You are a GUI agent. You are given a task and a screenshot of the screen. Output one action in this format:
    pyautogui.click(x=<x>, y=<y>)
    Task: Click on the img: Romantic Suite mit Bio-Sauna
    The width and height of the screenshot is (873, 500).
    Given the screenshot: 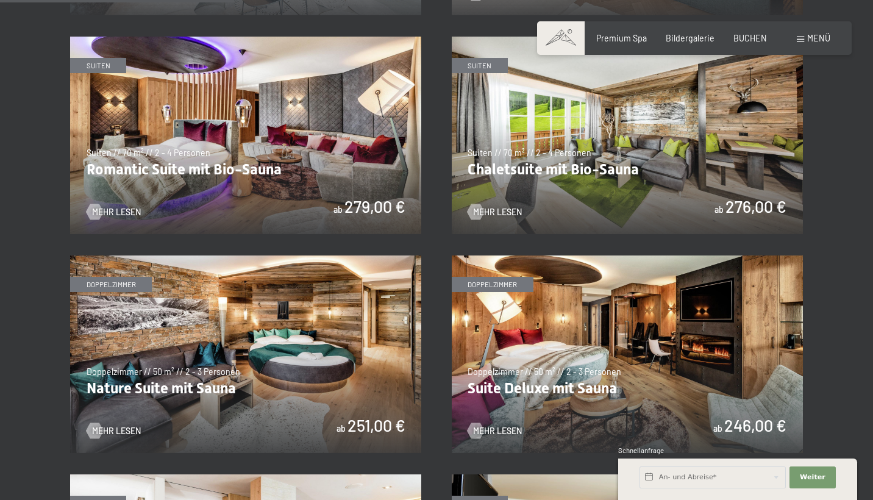 What is the action you would take?
    pyautogui.click(x=246, y=135)
    